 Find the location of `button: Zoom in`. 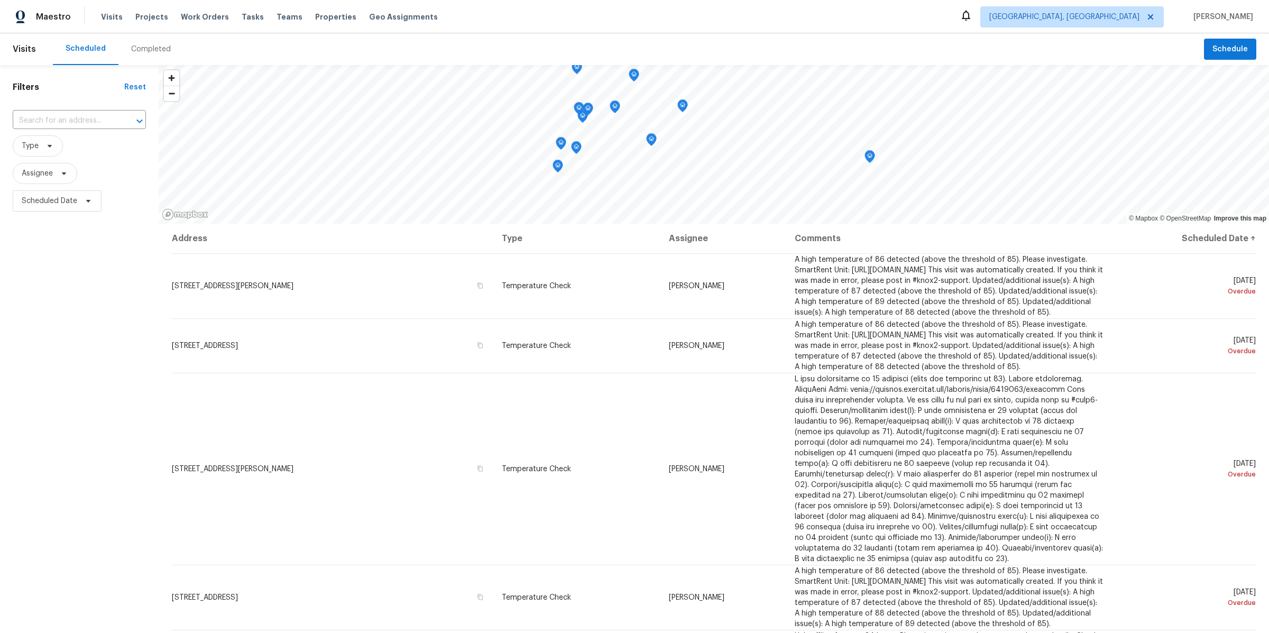

button: Zoom in is located at coordinates (171, 78).